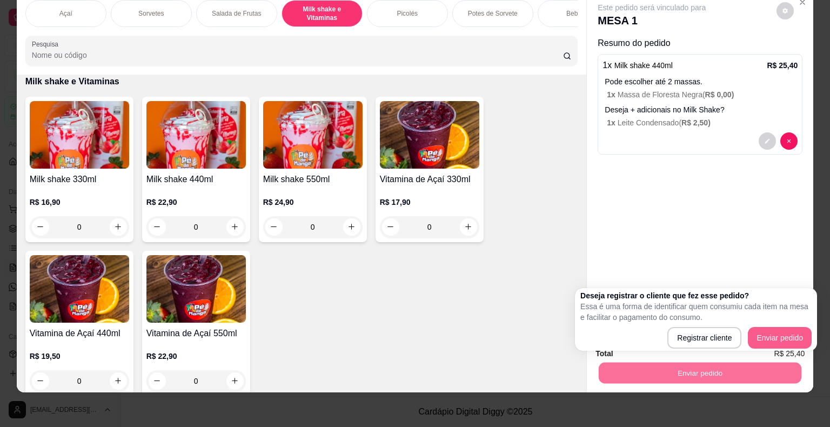  Describe the element at coordinates (79, 179) in the screenshot. I see `h4: Milk shake 330ml` at that location.